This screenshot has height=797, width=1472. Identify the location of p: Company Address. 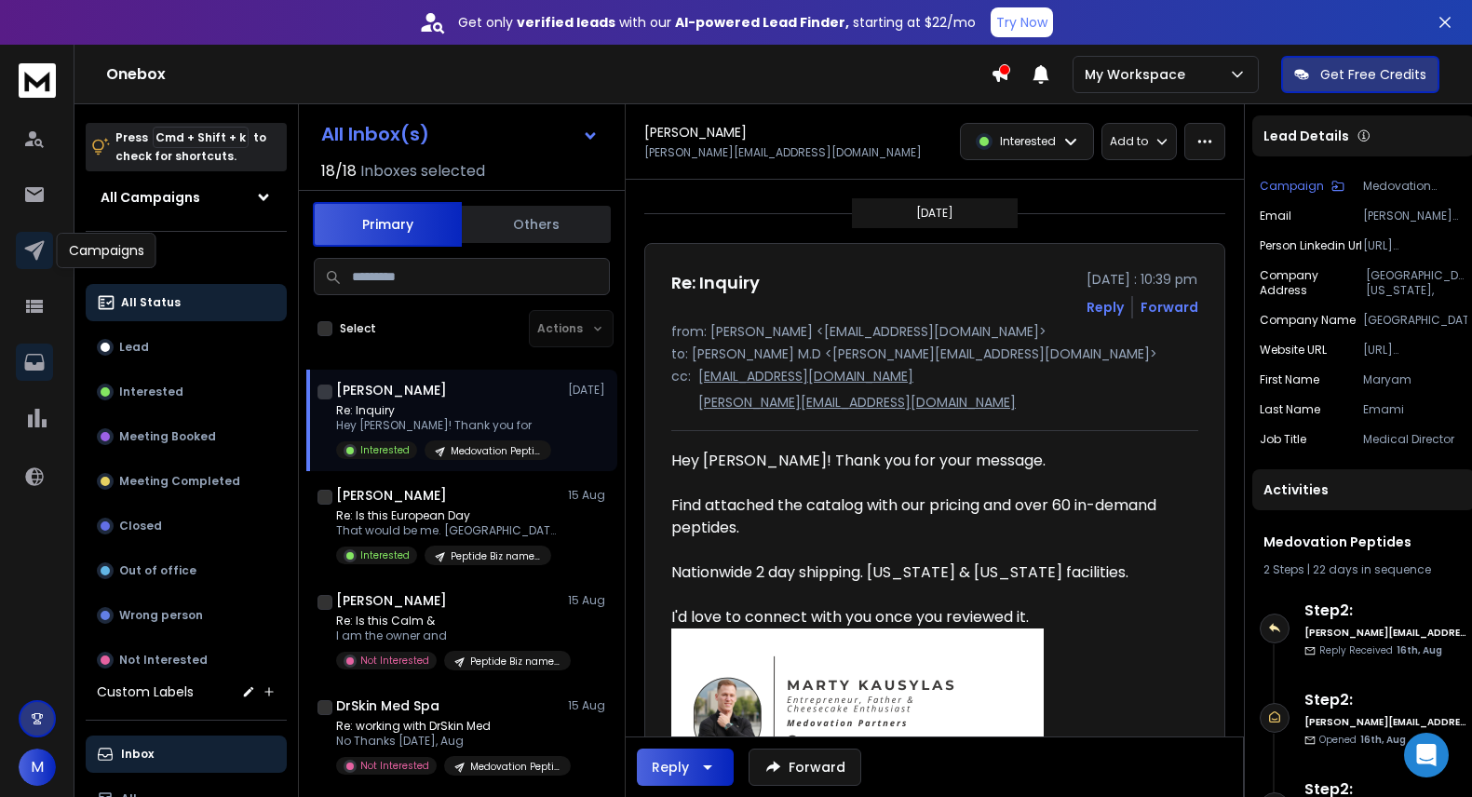
(1313, 283).